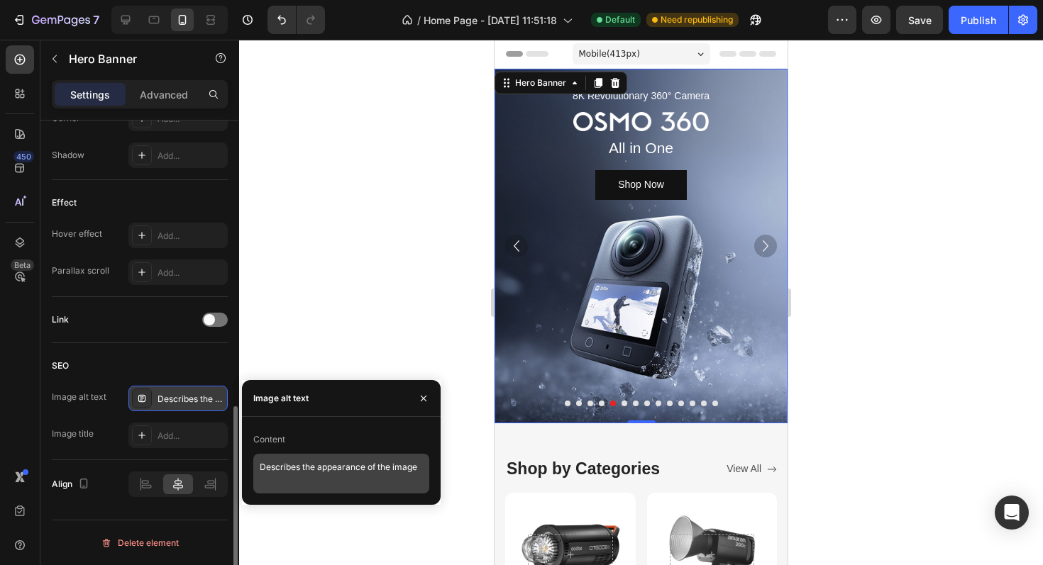 The width and height of the screenshot is (1043, 565). Describe the element at coordinates (919, 20) in the screenshot. I see `span: Save` at that location.